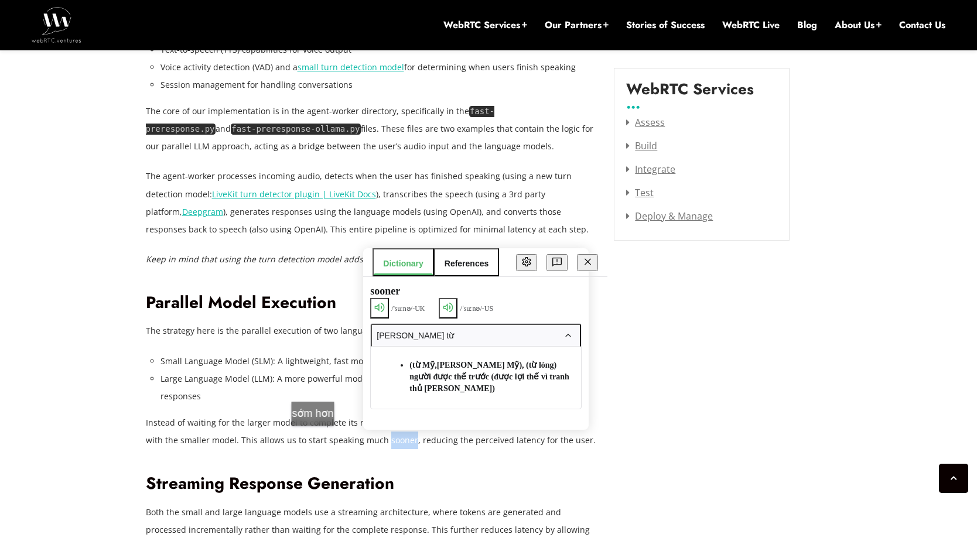 The height and width of the screenshot is (541, 977). Describe the element at coordinates (485, 25) in the screenshot. I see `a: WebRTC Services` at that location.